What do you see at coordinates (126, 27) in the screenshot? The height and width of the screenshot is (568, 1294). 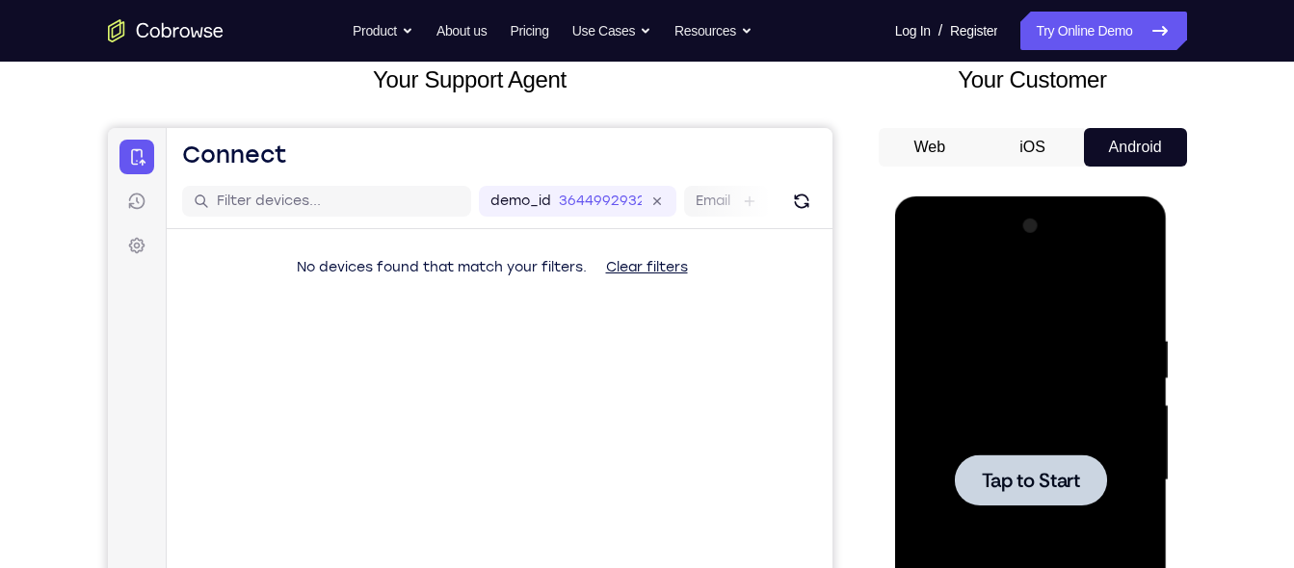 I see `h1: Connect` at bounding box center [126, 27].